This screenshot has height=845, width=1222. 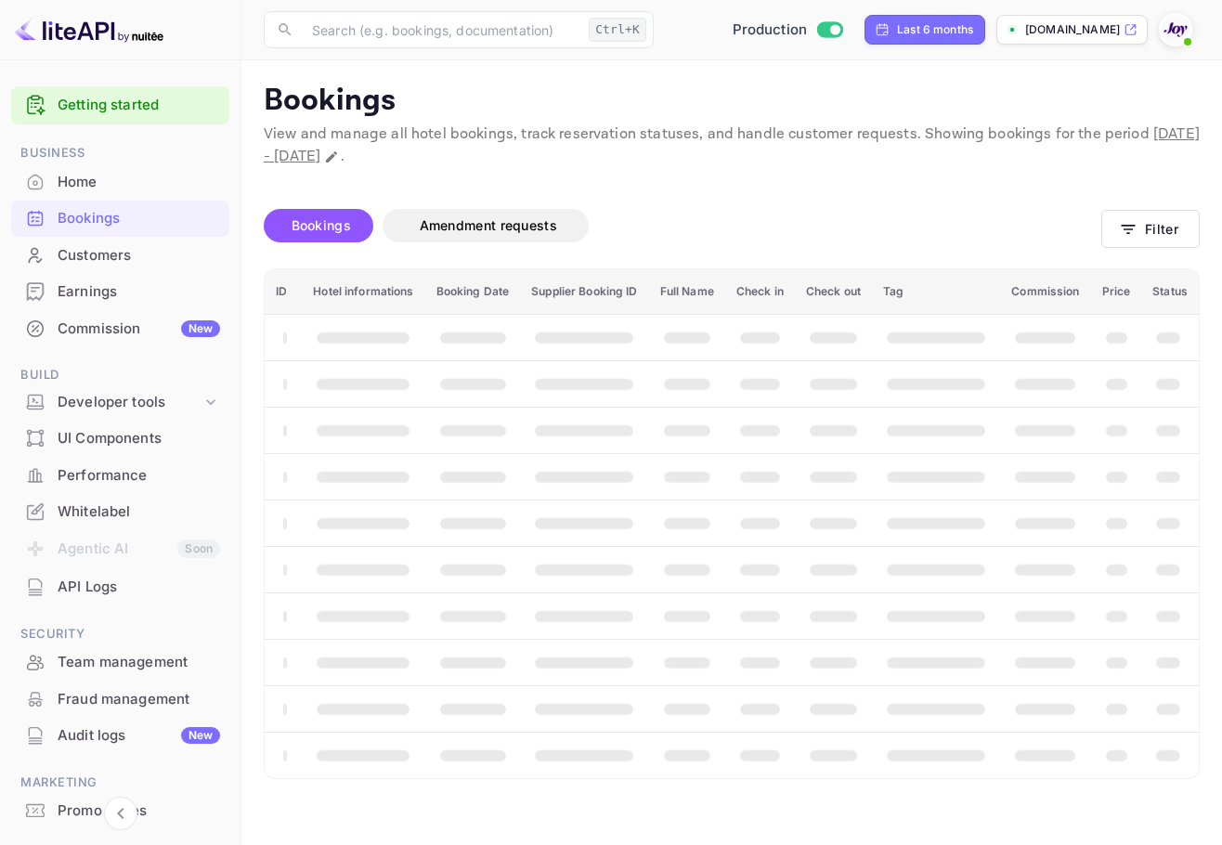 I want to click on div: Switch to Sandbox mode, so click(x=787, y=30).